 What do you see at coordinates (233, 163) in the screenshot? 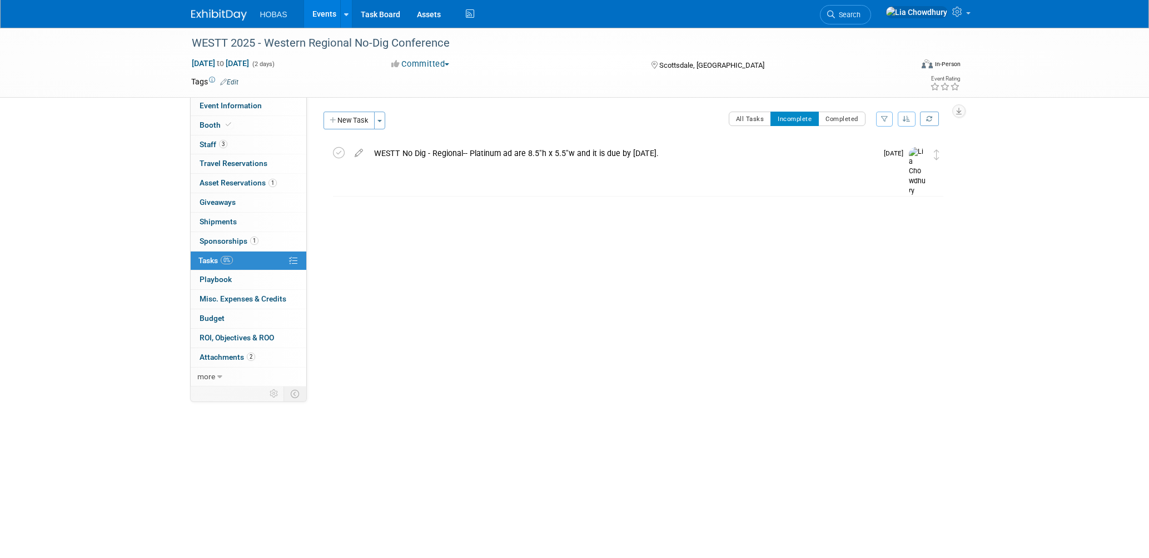
I see `span: Travel Reservations` at bounding box center [233, 163].